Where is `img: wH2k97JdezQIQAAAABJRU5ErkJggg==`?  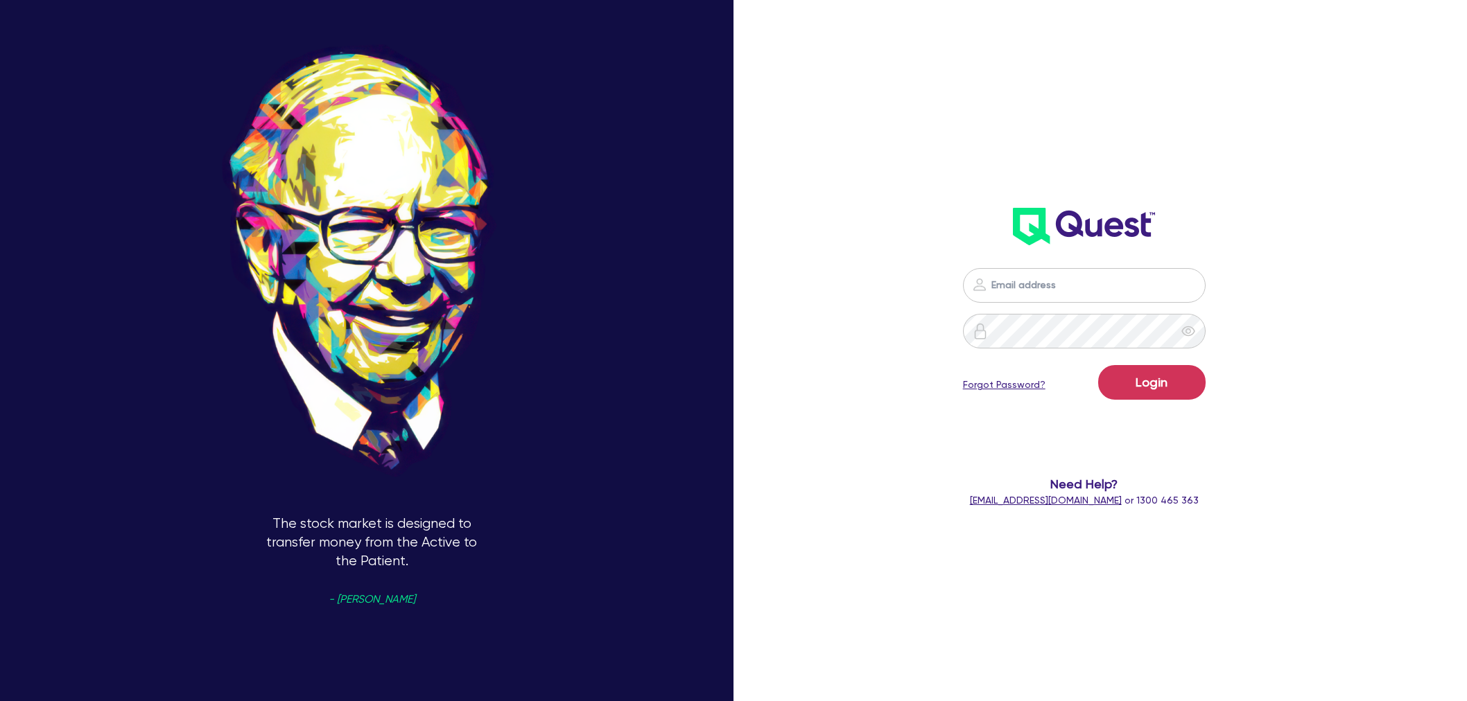 img: wH2k97JdezQIQAAAABJRU5ErkJggg== is located at coordinates (1083, 227).